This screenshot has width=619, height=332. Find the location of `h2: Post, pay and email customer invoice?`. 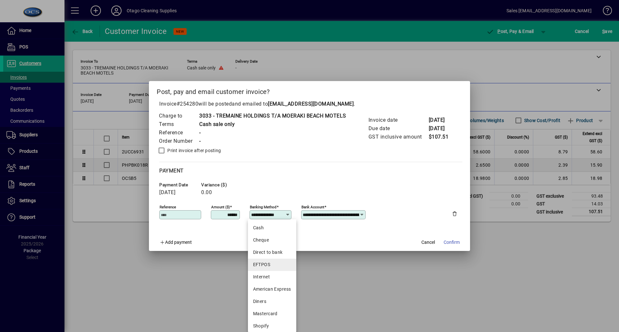

h2: Post, pay and email customer invoice? is located at coordinates (310, 90).